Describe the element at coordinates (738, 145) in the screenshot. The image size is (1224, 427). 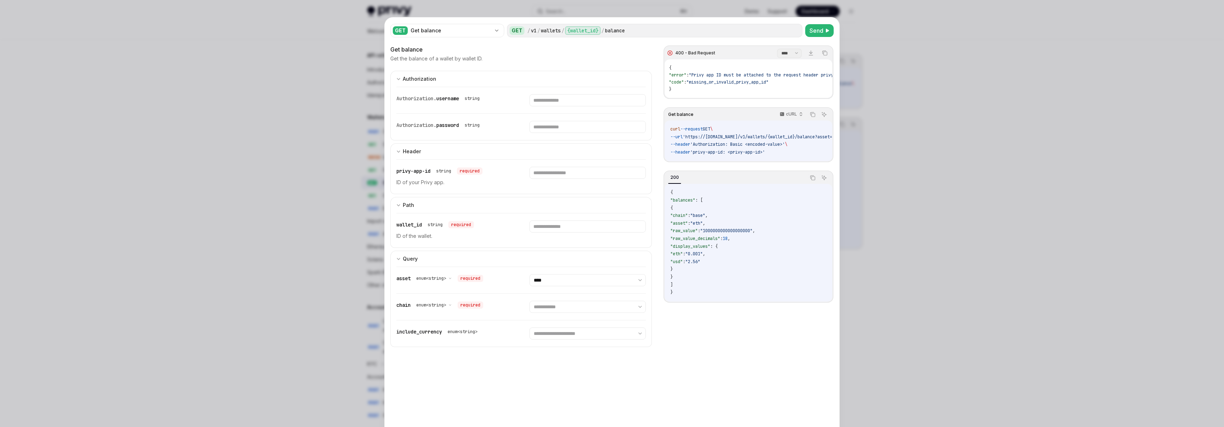
I see `span: 'Authorization: Basic <encoded-value>'` at that location.